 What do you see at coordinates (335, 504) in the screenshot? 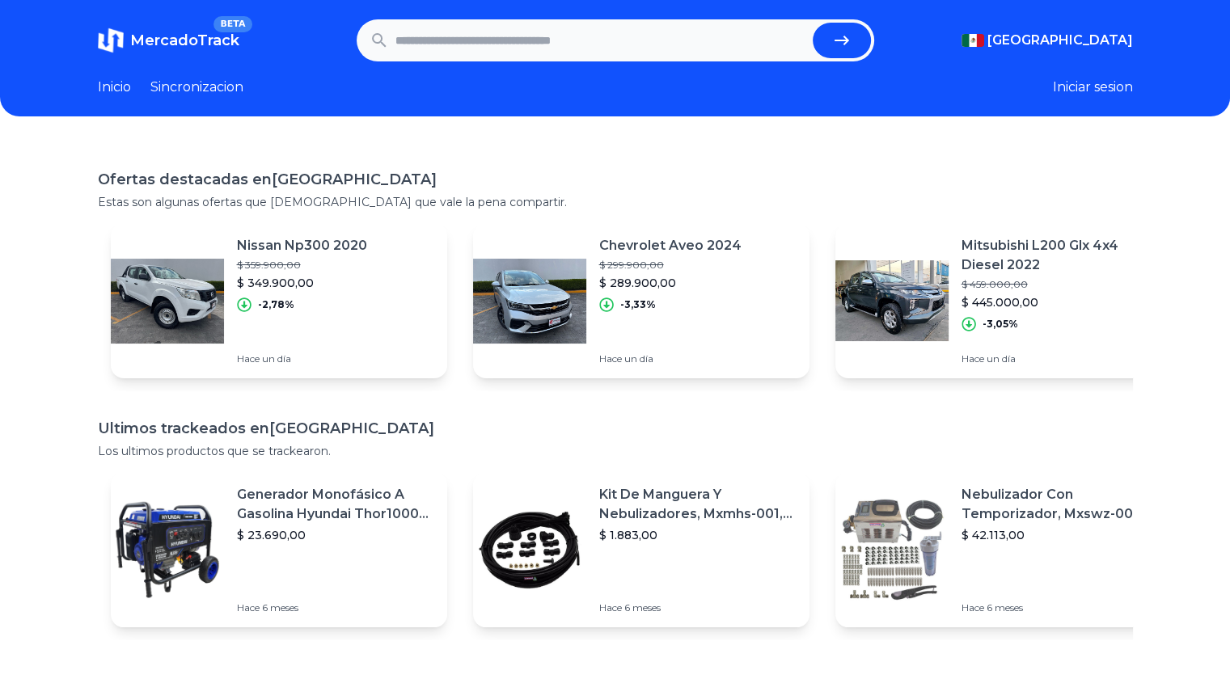
I see `p: Generador Monofásico A Gasolina Hyundai Thor10000 P 11.5 Kw` at bounding box center [335, 504].